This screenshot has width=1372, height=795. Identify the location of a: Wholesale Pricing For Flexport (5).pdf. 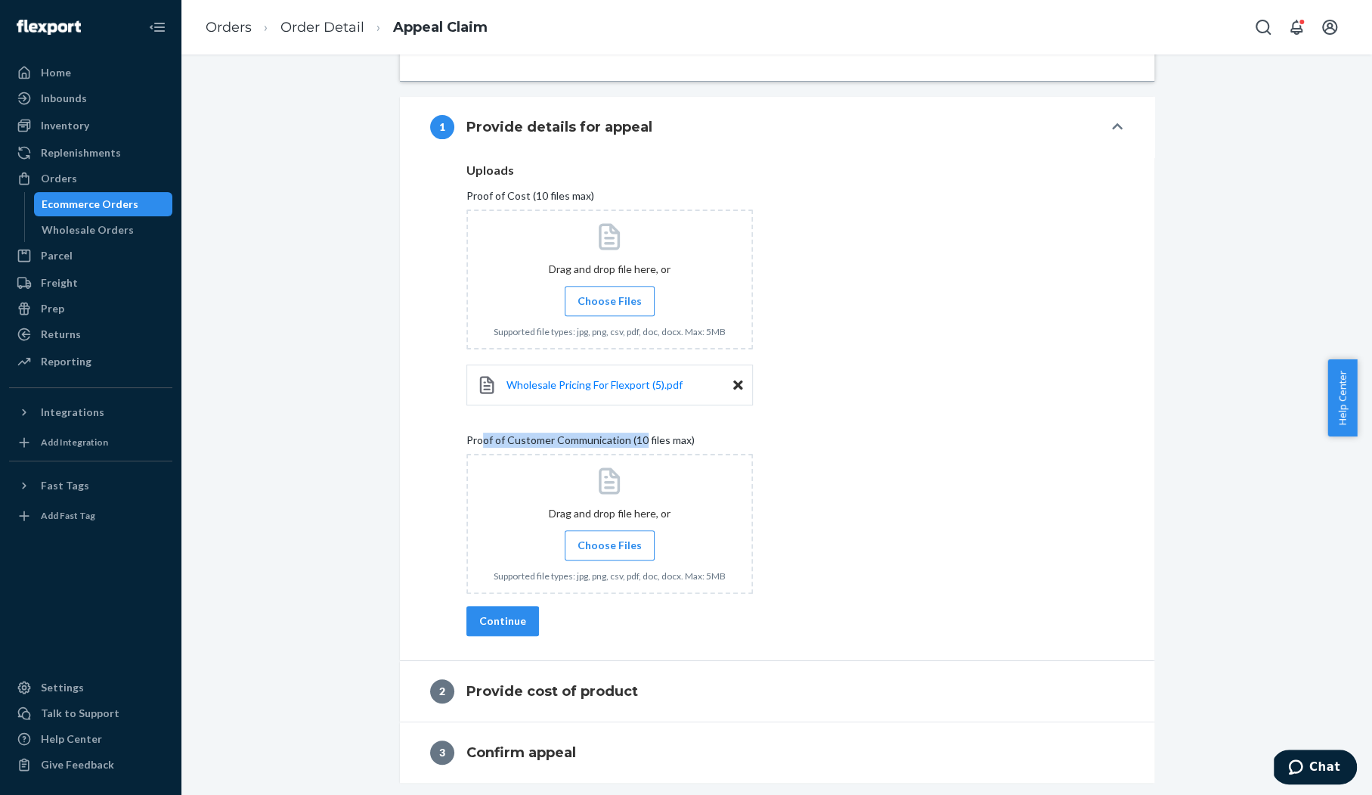
(594, 385).